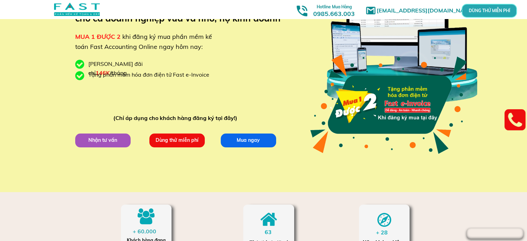 The image size is (527, 241). I want to click on p: Dùng thử miễn phí, so click(177, 140).